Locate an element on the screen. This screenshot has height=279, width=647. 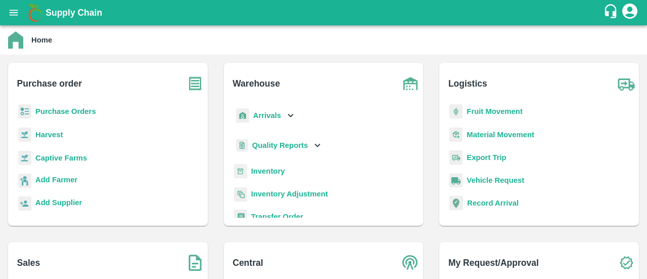
b: Sales is located at coordinates (29, 262).